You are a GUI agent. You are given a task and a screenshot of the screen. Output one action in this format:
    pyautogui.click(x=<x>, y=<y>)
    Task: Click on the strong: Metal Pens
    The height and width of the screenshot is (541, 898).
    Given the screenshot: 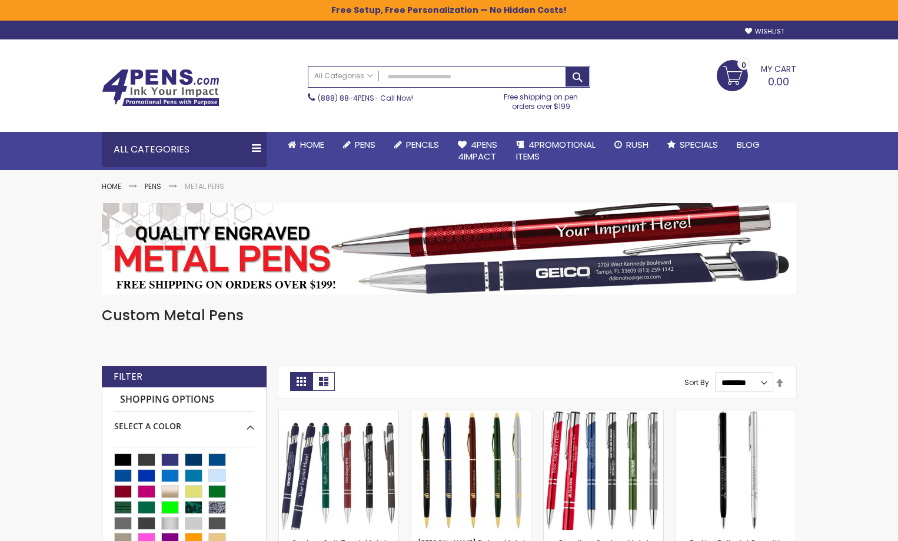 What is the action you would take?
    pyautogui.click(x=204, y=186)
    